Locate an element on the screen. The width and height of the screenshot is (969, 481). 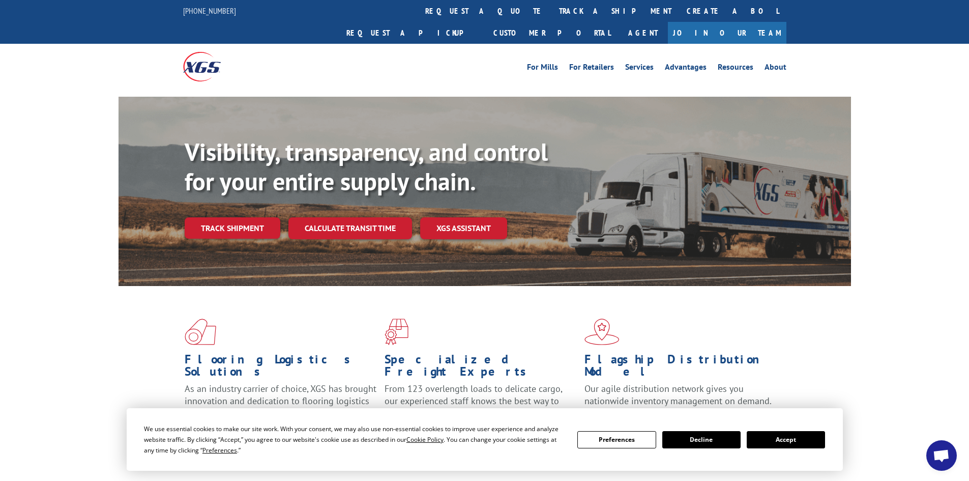
a: Customer Portal is located at coordinates (552, 33).